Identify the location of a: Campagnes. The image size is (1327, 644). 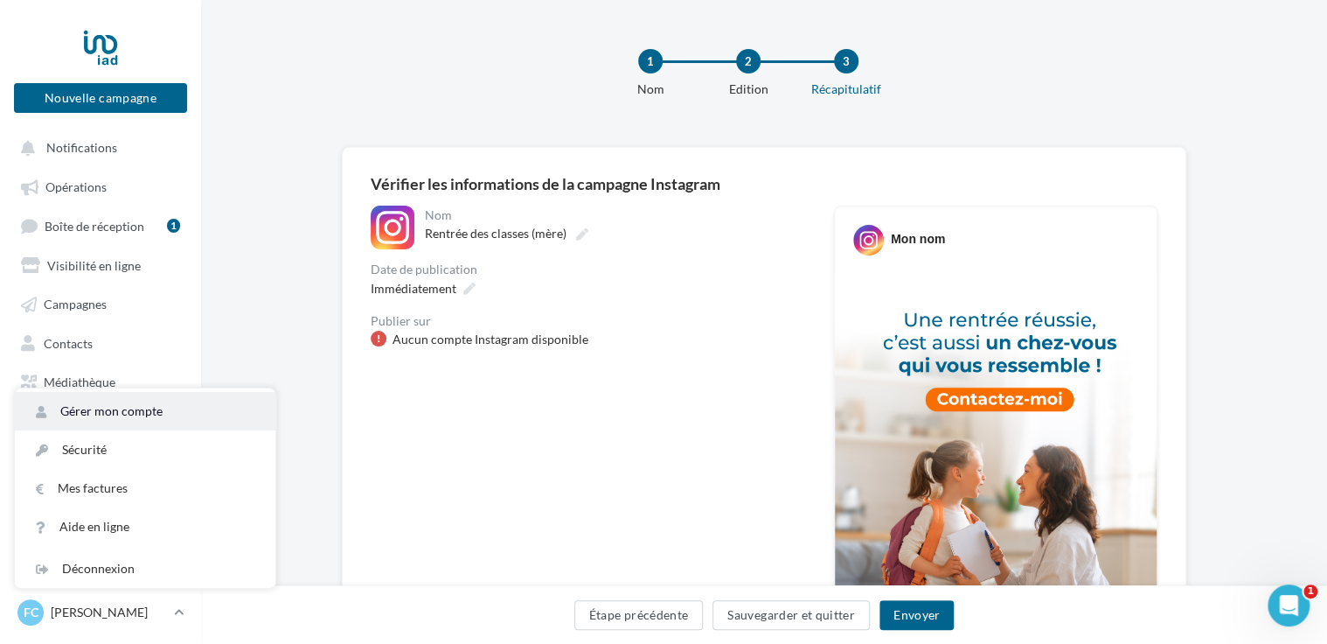
(101, 303).